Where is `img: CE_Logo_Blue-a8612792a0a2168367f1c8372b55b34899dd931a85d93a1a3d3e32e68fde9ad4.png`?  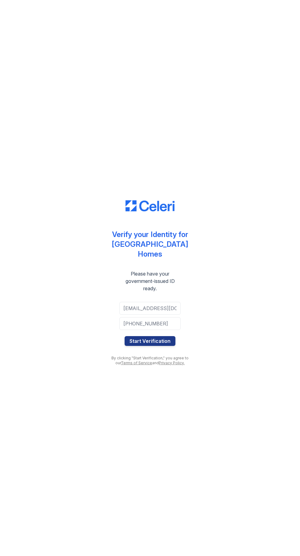
img: CE_Logo_Blue-a8612792a0a2168367f1c8372b55b34899dd931a85d93a1a3d3e32e68fde9ad4.png is located at coordinates (150, 206).